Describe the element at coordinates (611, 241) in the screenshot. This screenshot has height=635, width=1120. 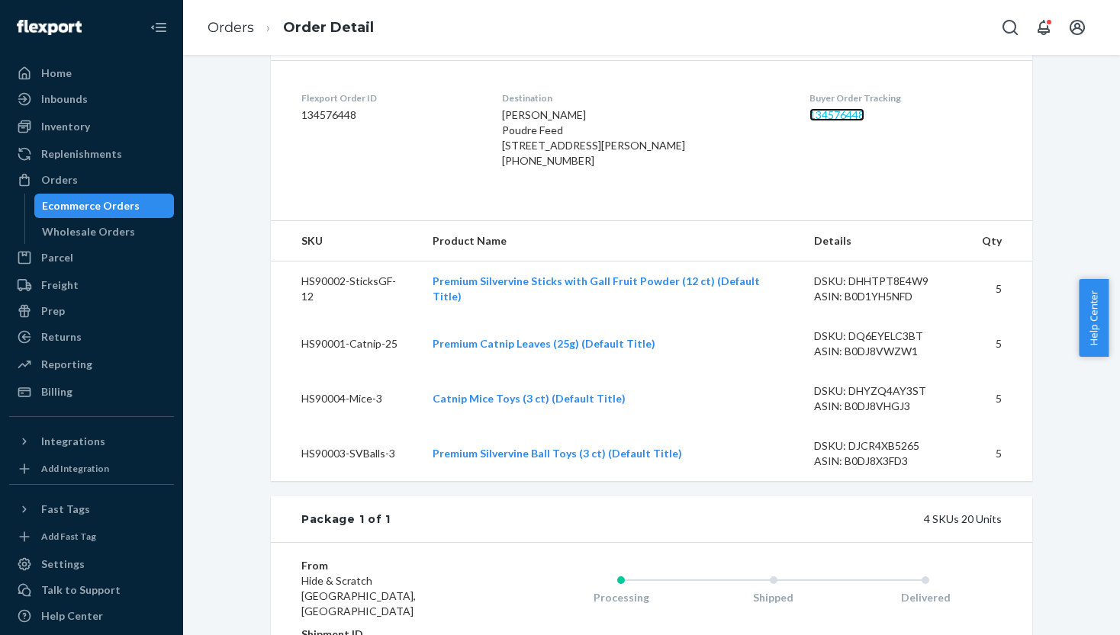
I see `th: Product Name` at that location.